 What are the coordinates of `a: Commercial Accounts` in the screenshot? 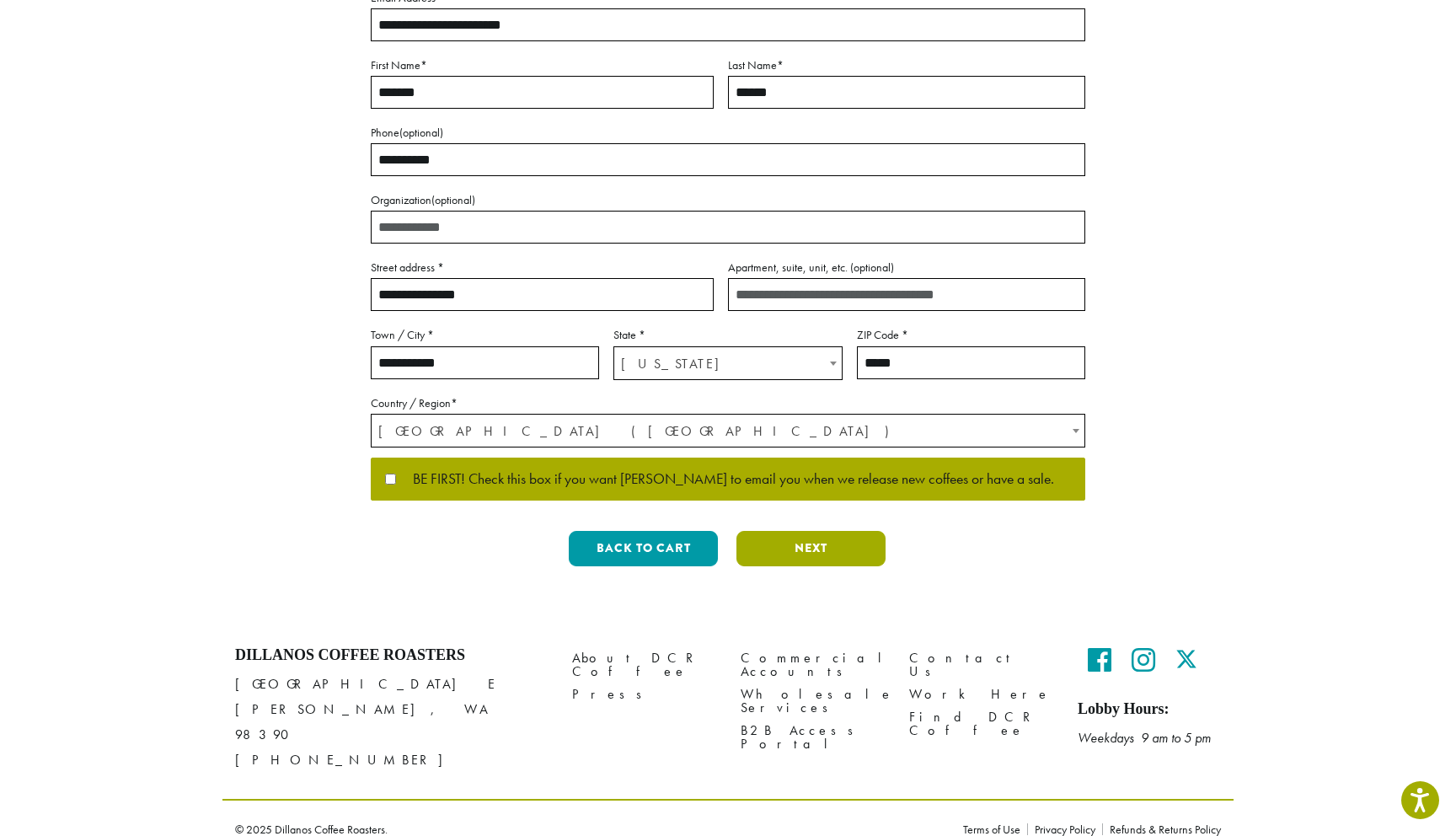 It's located at (813, 664).